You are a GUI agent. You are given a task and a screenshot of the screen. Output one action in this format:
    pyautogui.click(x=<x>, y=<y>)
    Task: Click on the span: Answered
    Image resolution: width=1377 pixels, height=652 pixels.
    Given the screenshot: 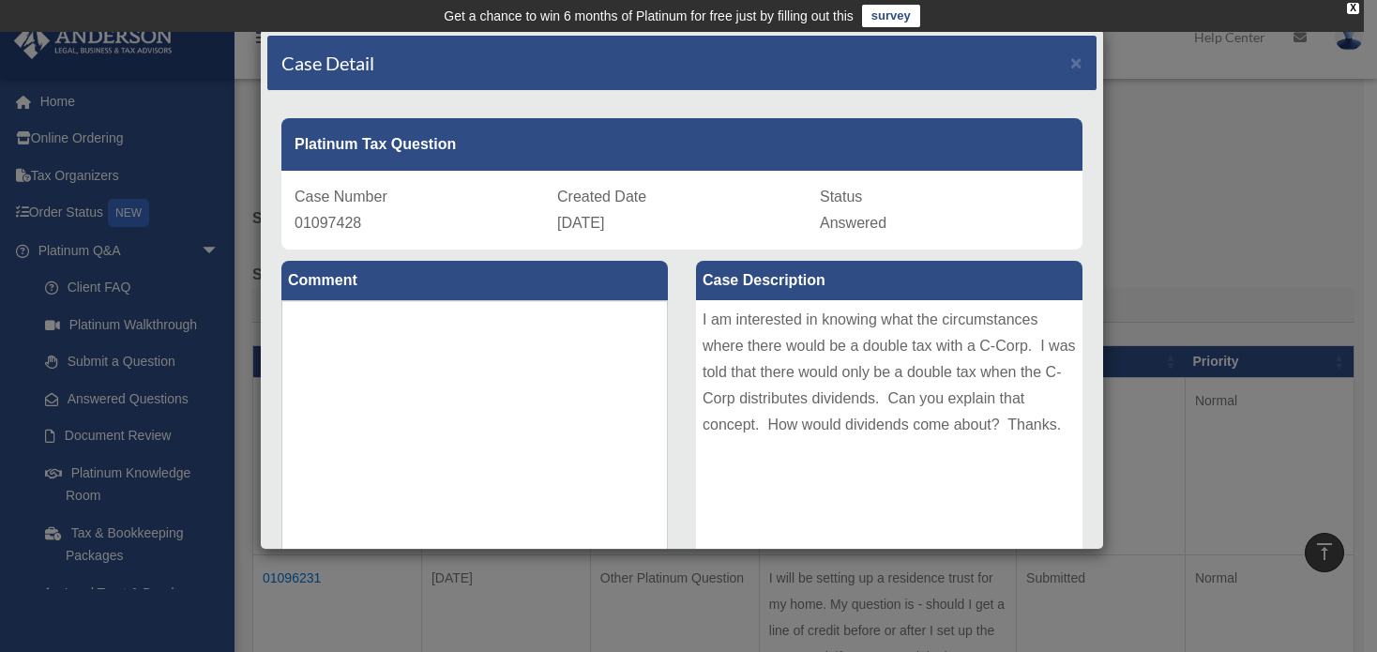 What is the action you would take?
    pyautogui.click(x=853, y=222)
    